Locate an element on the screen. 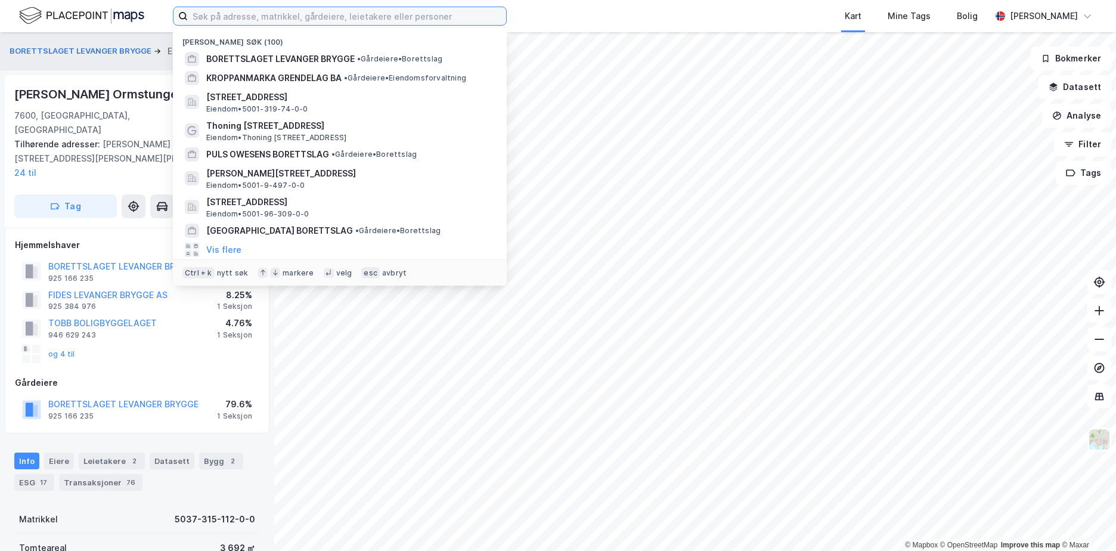 This screenshot has width=1116, height=551. div: ESG is located at coordinates (34, 482).